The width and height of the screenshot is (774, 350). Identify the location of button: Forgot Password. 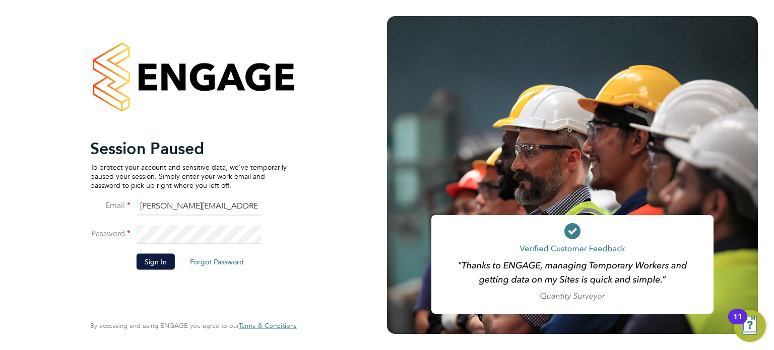
(217, 261).